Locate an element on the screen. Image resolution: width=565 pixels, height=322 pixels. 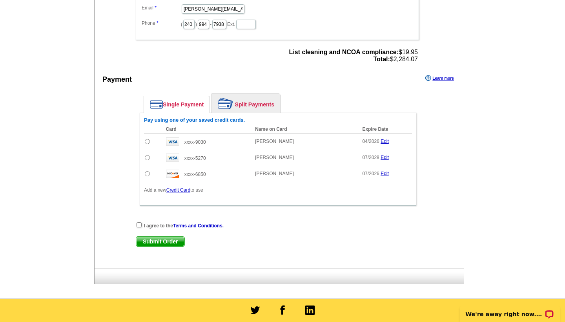
label: Phone is located at coordinates (161, 23).